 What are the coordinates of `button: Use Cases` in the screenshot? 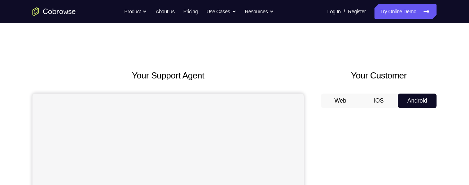 It's located at (221, 12).